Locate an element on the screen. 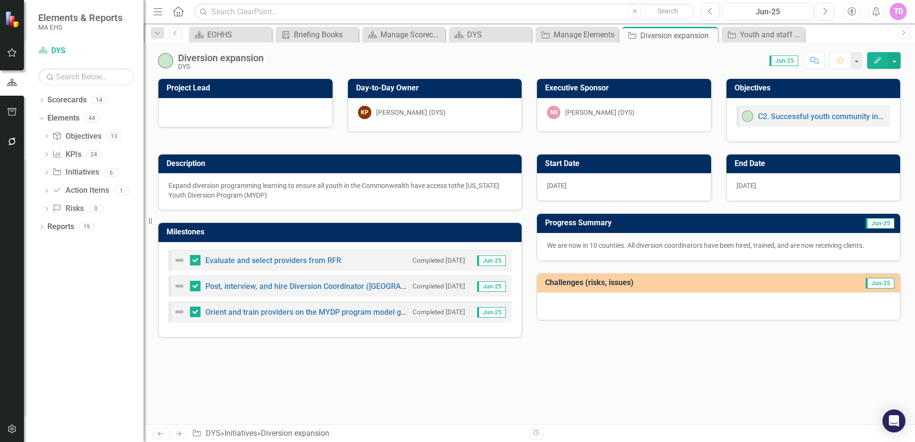  img: ClearPoint Strategy is located at coordinates (13, 19).